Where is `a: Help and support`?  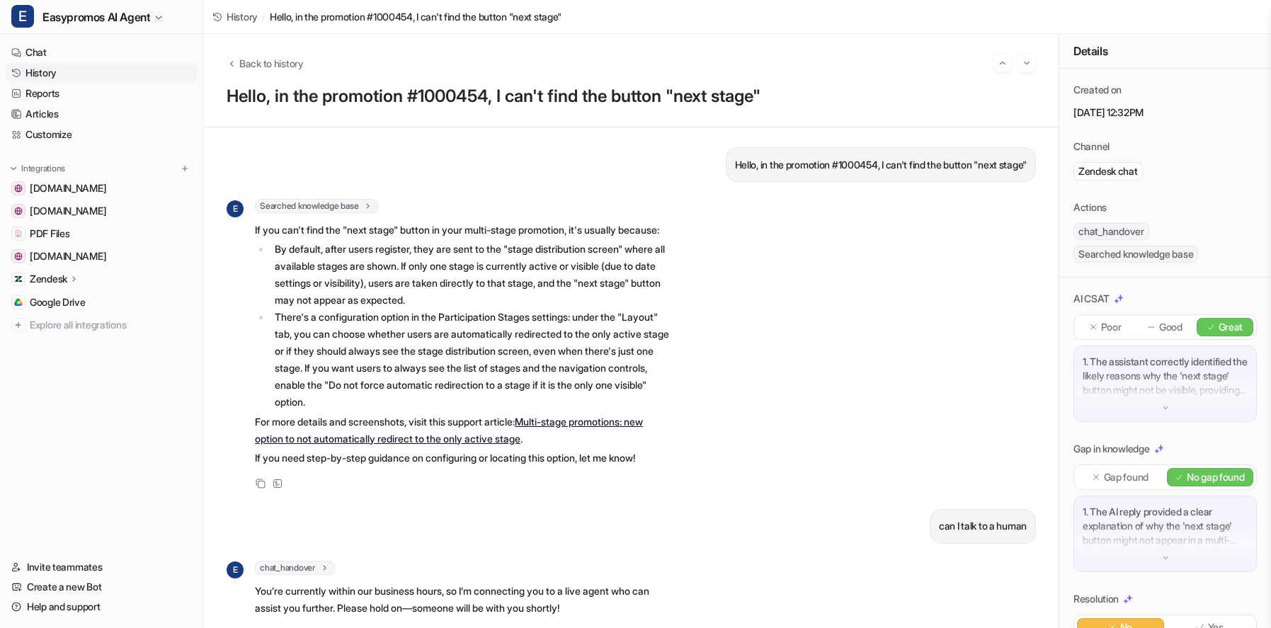
a: Help and support is located at coordinates (101, 607).